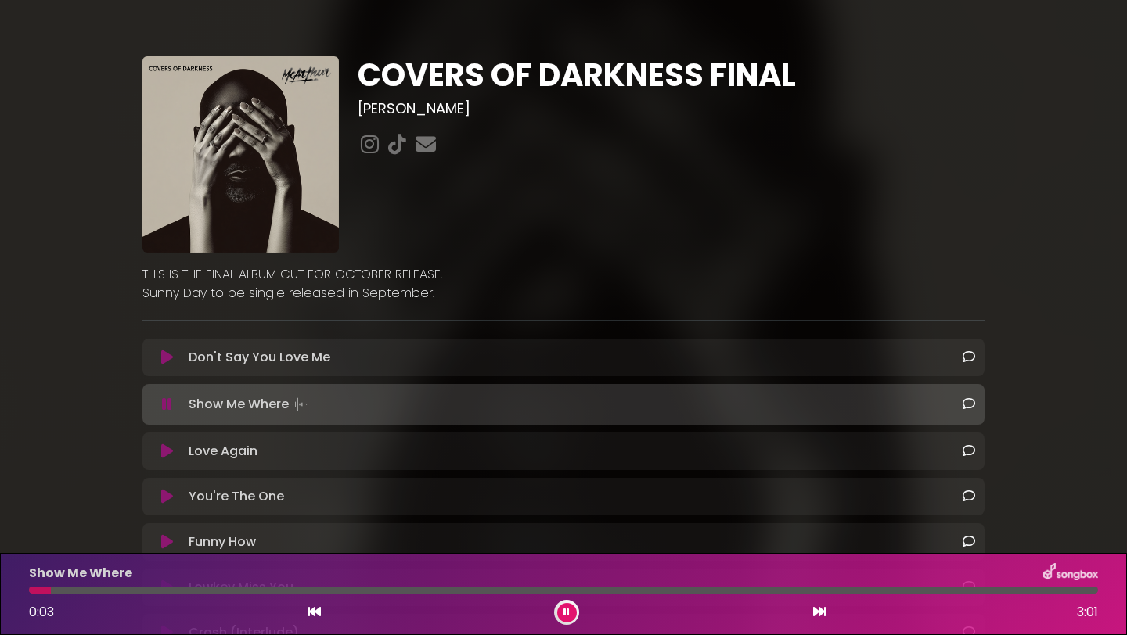 Image resolution: width=1127 pixels, height=635 pixels. Describe the element at coordinates (41, 612) in the screenshot. I see `span: 0:03` at that location.